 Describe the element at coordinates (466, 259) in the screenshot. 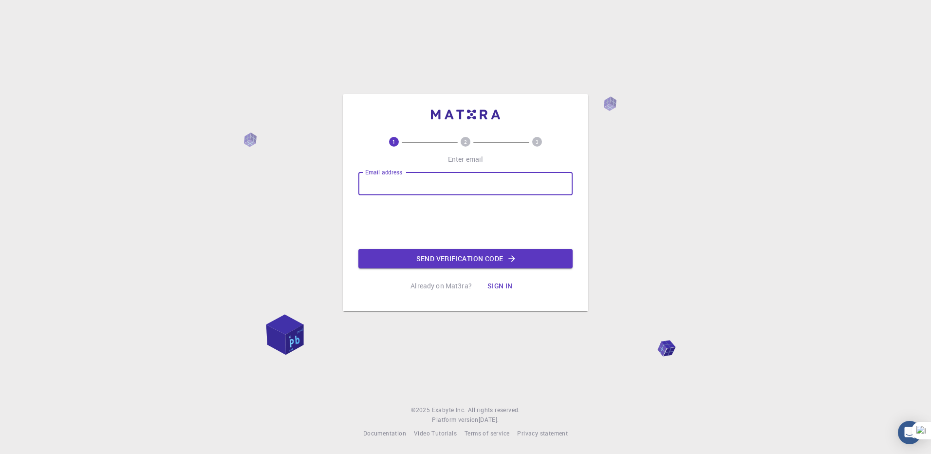

I see `button: Send verification code` at that location.